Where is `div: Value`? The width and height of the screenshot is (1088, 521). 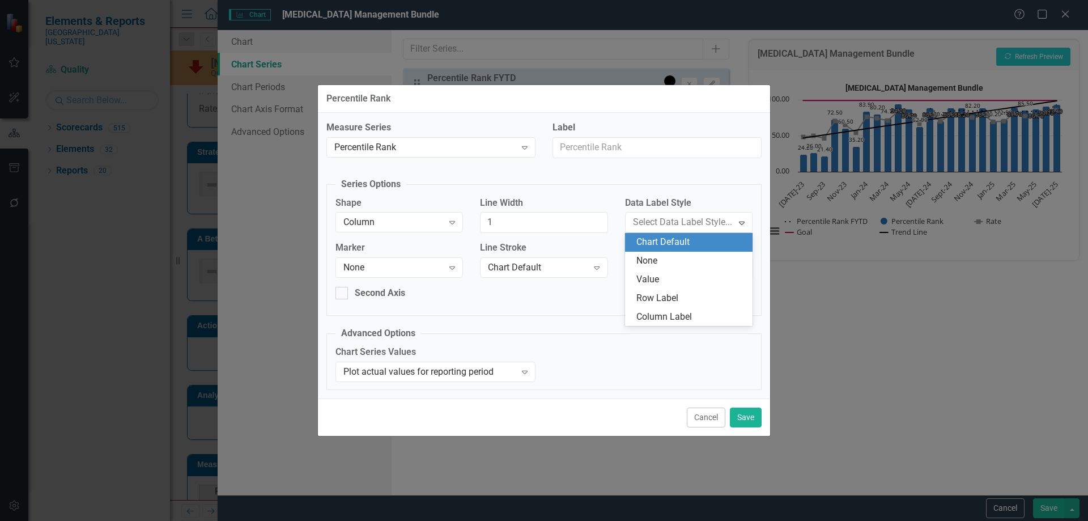
div: Value is located at coordinates (691, 279).